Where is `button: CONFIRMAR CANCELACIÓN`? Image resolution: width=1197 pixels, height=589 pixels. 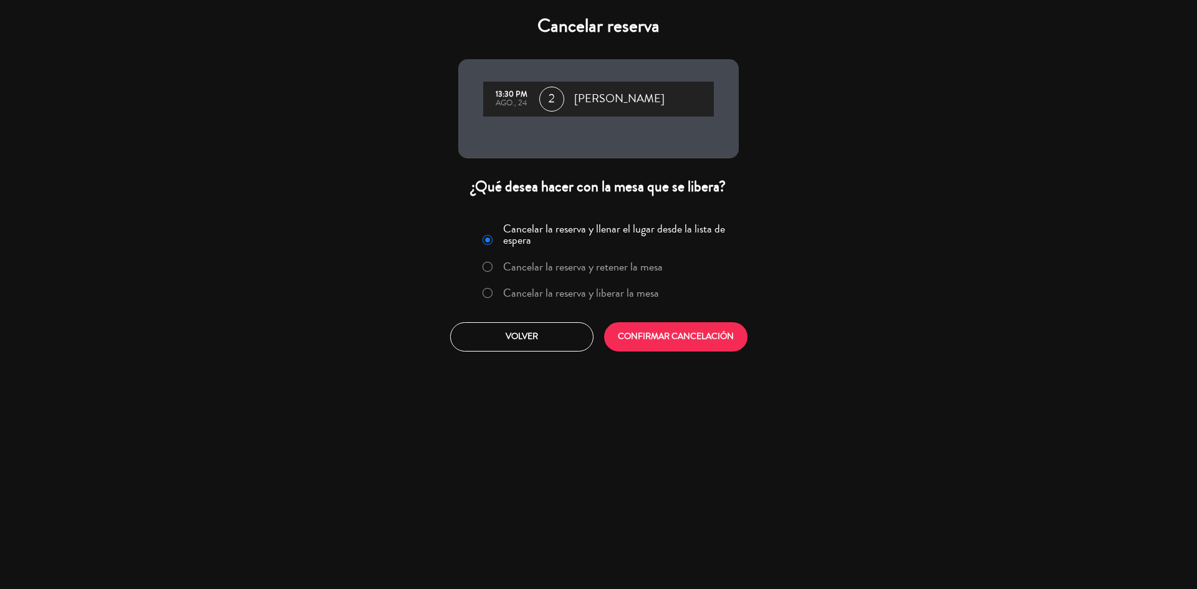
button: CONFIRMAR CANCELACIÓN is located at coordinates (676, 337).